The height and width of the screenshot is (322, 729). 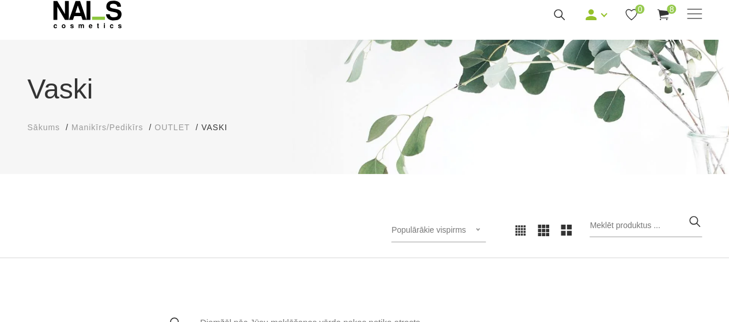 I want to click on a: 8, so click(x=663, y=14).